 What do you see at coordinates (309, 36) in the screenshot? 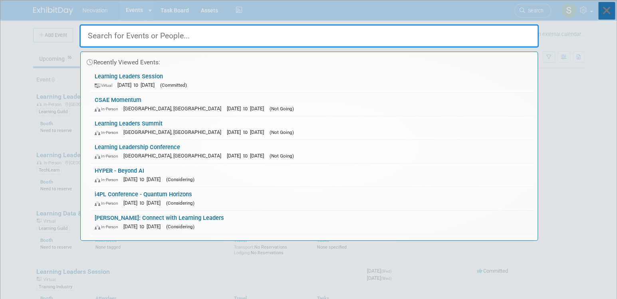
I see `input: Search for Events or People...` at bounding box center [309, 36].